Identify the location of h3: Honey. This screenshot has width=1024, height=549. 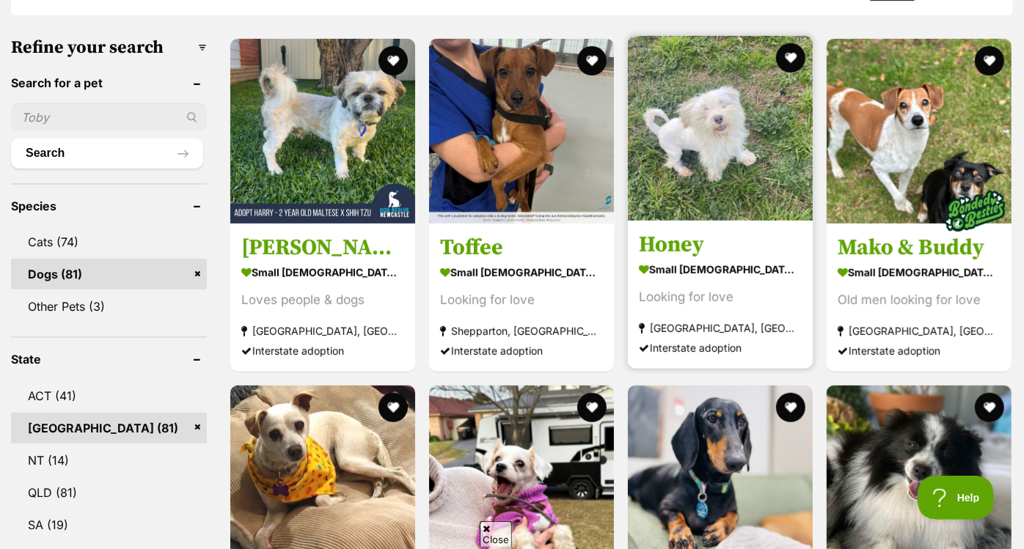
(720, 245).